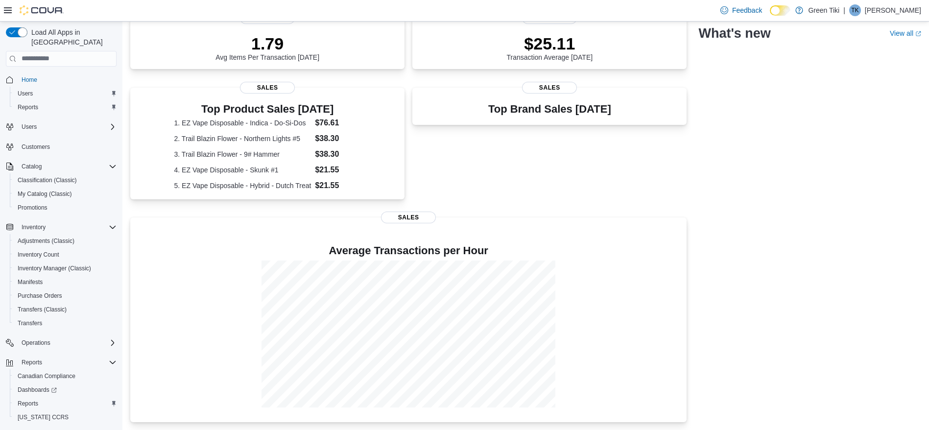 Image resolution: width=929 pixels, height=430 pixels. I want to click on span: Promotions, so click(32, 208).